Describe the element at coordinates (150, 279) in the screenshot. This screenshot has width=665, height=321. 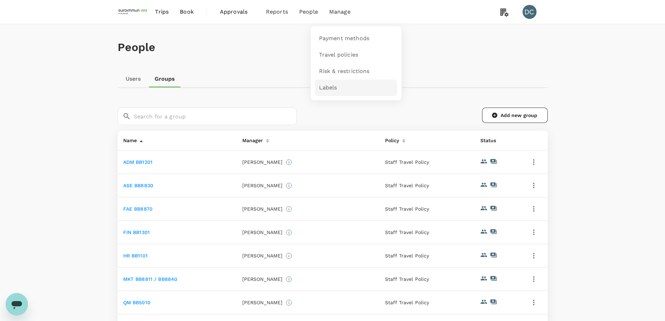
I see `a: MKT BB8811 / BB8840` at that location.